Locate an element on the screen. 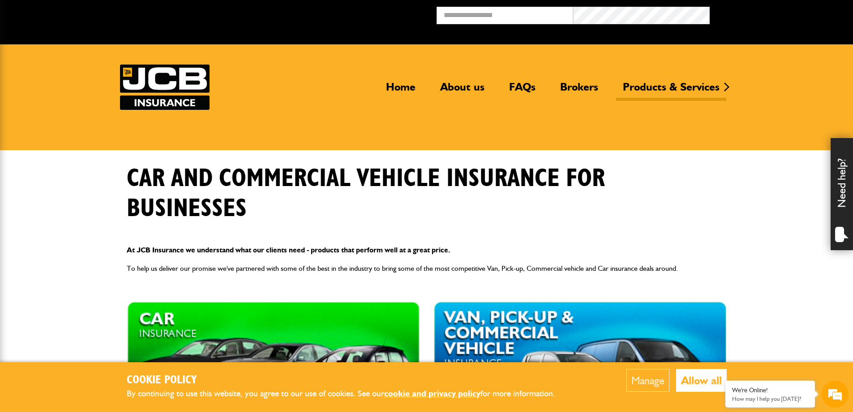  a: JCB Insurance Services is located at coordinates (165, 87).